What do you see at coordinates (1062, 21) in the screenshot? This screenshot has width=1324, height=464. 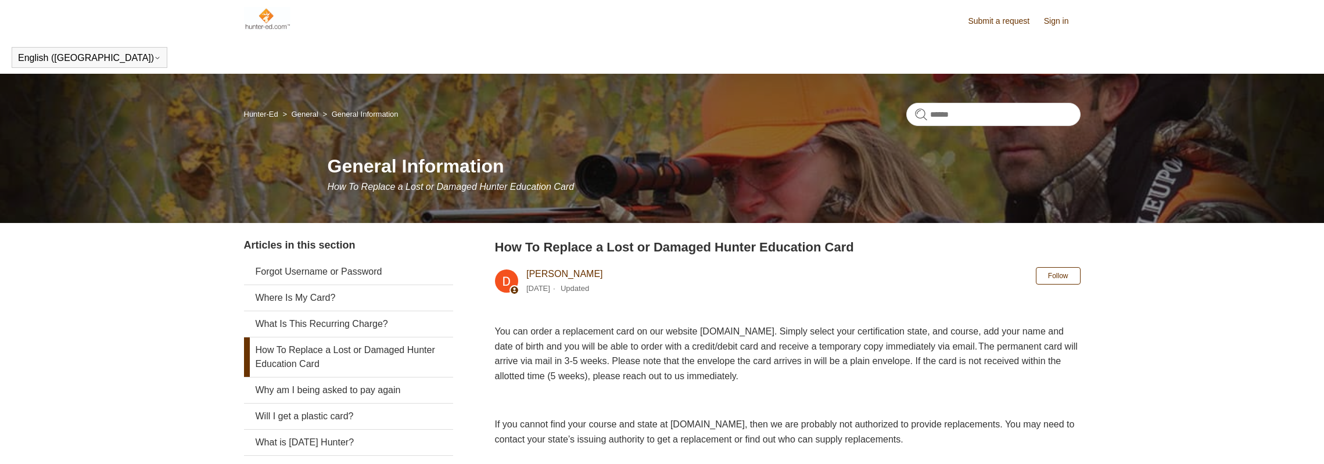 I see `a: Sign in` at bounding box center [1062, 21].